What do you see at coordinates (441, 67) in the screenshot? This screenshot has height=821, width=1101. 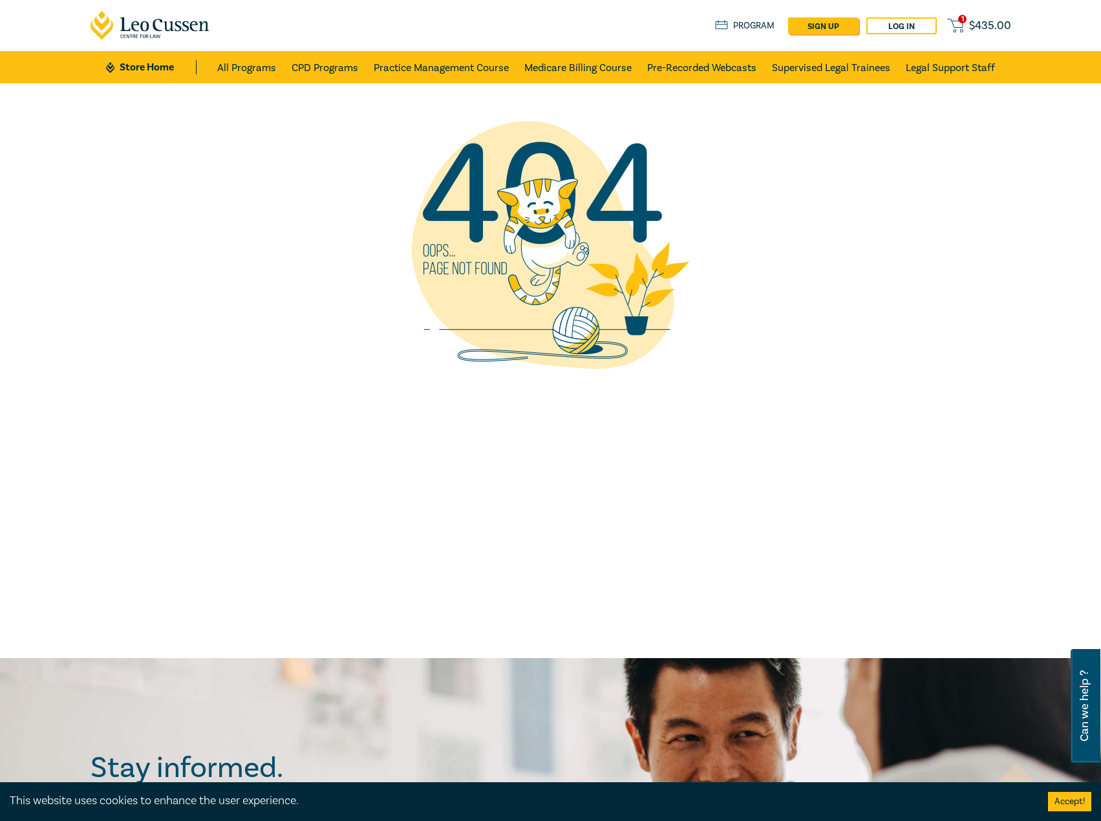 I see `a: Practice Management Course` at bounding box center [441, 67].